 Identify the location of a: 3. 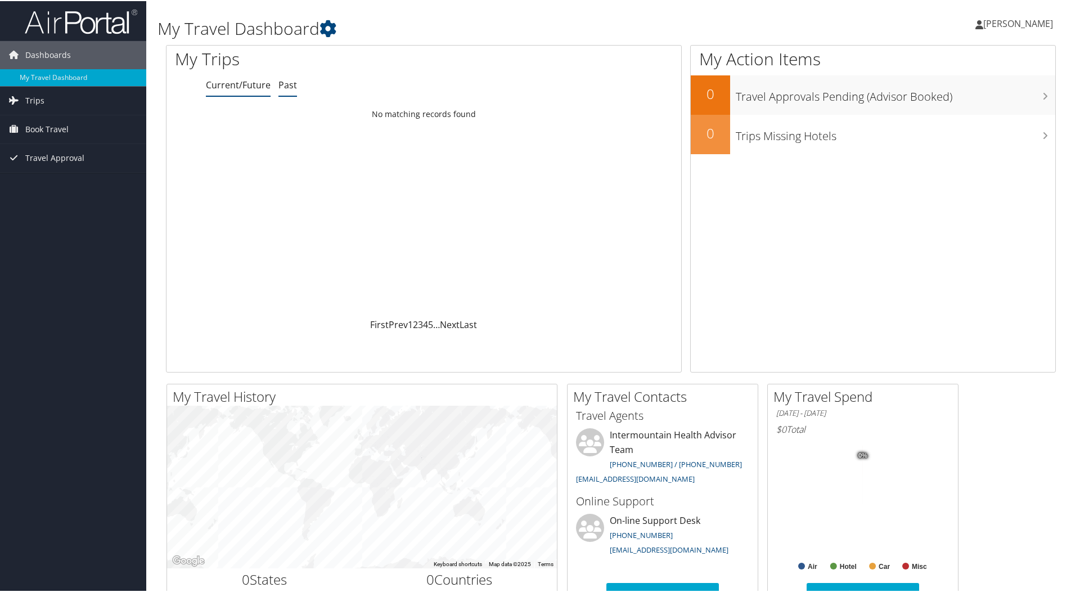
(420, 323).